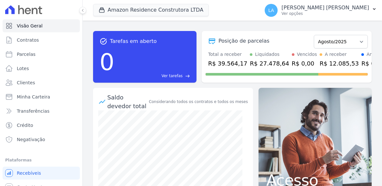  Describe the element at coordinates (103, 41) in the screenshot. I see `span: task_alt` at that location.